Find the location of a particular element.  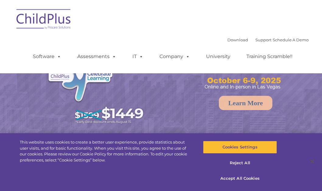

button: Close is located at coordinates (313, 162).